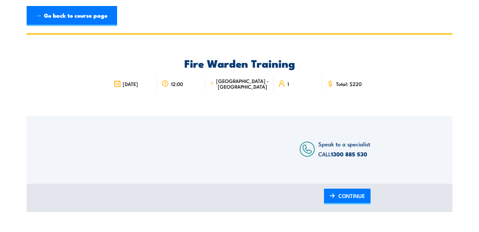  What do you see at coordinates (344, 148) in the screenshot?
I see `span: Speak to a specialist CALL` at bounding box center [344, 148].